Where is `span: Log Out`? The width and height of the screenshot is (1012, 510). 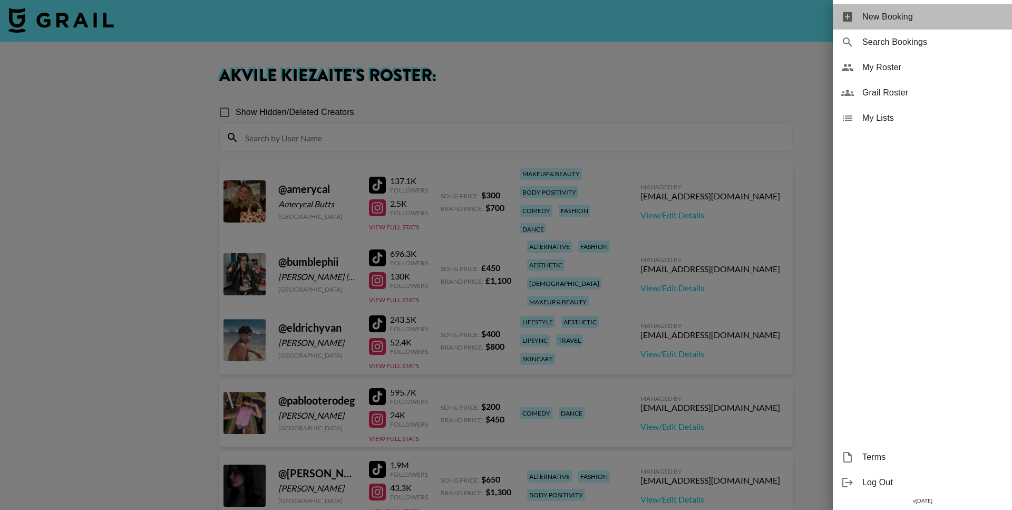
span: Log Out is located at coordinates (933, 482).